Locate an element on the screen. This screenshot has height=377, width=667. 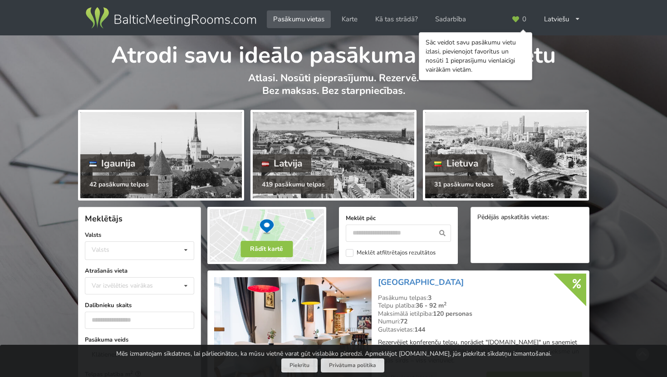
span: 0 is located at coordinates (524, 19).